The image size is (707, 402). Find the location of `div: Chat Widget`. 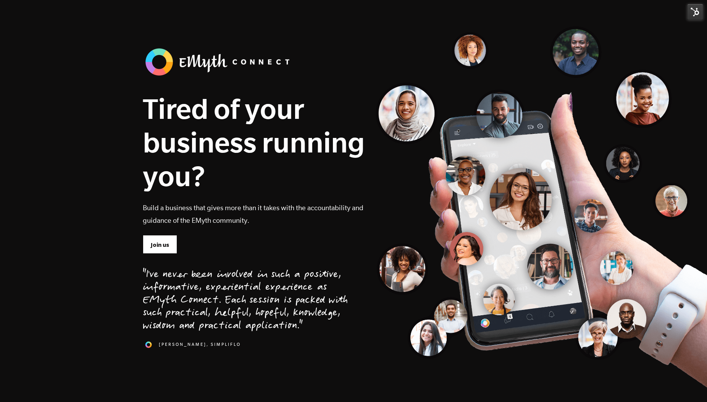

div: Chat Widget is located at coordinates (688, 383).